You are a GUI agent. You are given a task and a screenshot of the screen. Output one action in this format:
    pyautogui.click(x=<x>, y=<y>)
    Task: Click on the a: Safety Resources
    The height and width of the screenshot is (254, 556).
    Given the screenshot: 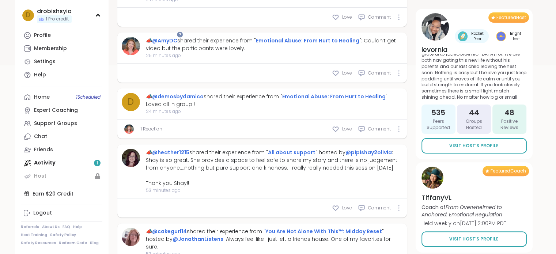 What is the action you would take?
    pyautogui.click(x=38, y=243)
    